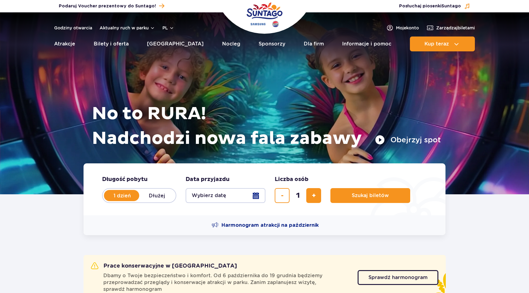  Describe the element at coordinates (437, 44) in the screenshot. I see `span: Kup teraz` at that location.